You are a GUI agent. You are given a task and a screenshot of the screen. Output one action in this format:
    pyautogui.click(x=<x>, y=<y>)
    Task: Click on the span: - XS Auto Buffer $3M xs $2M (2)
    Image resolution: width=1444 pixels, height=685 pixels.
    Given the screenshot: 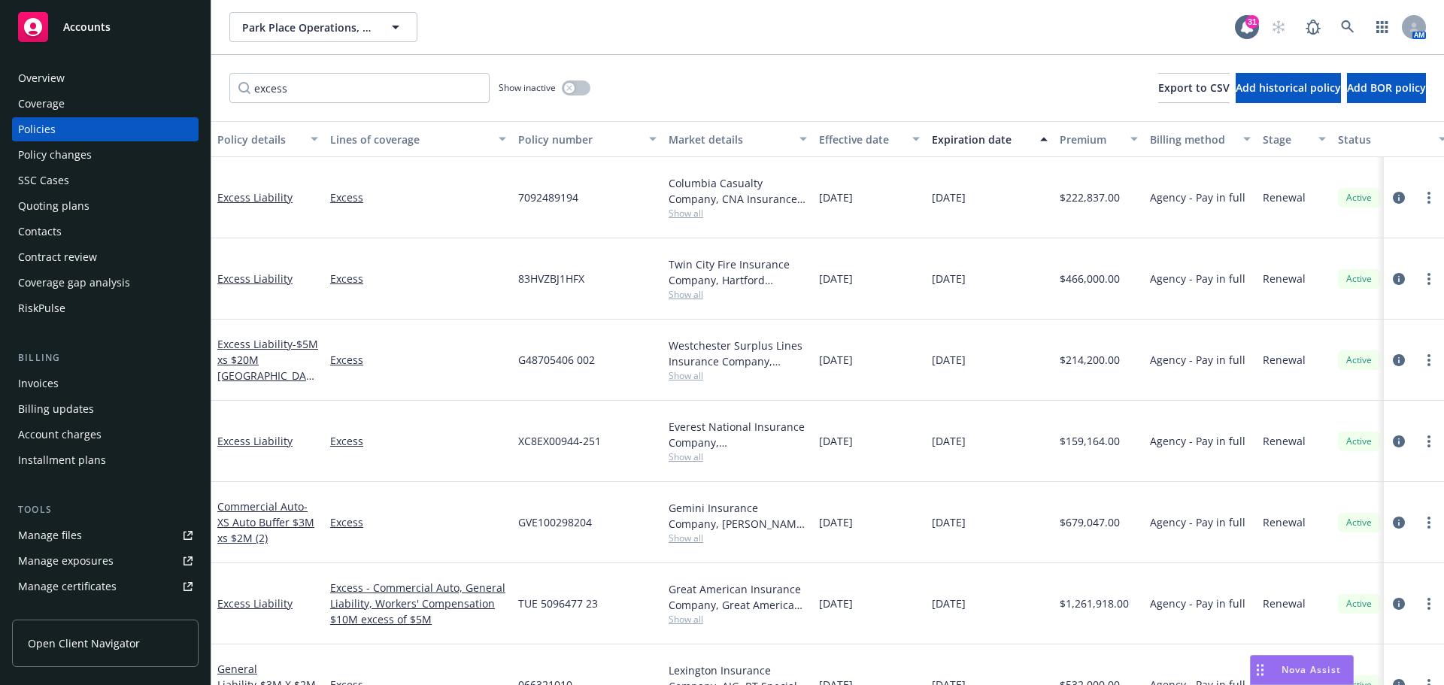 What is the action you would take?
    pyautogui.click(x=266, y=522)
    